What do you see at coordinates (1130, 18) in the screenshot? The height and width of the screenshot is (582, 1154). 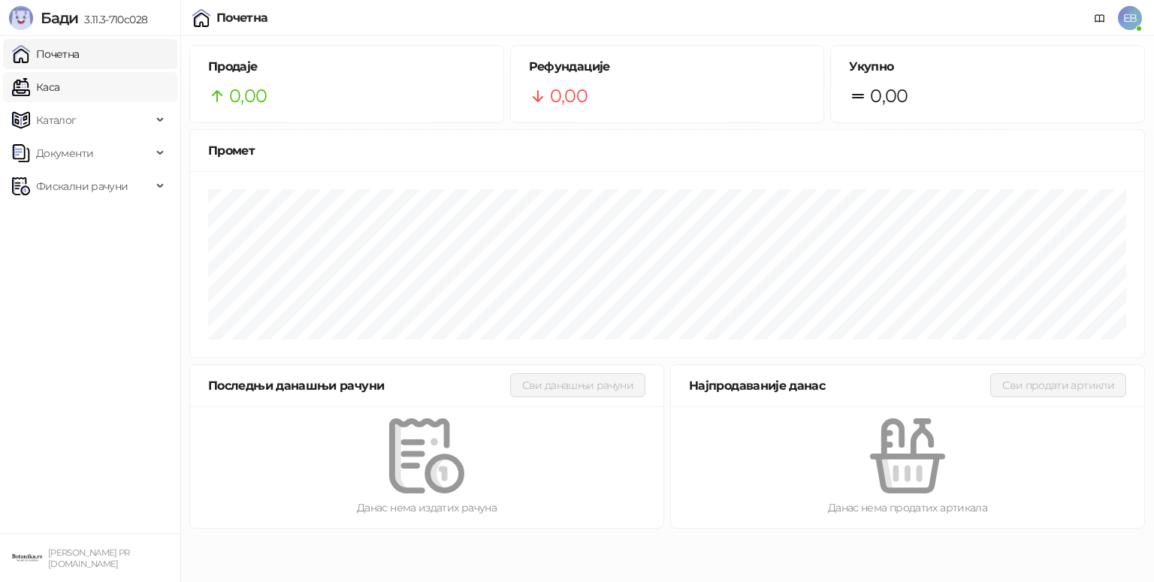 I see `span: EB` at bounding box center [1130, 18].